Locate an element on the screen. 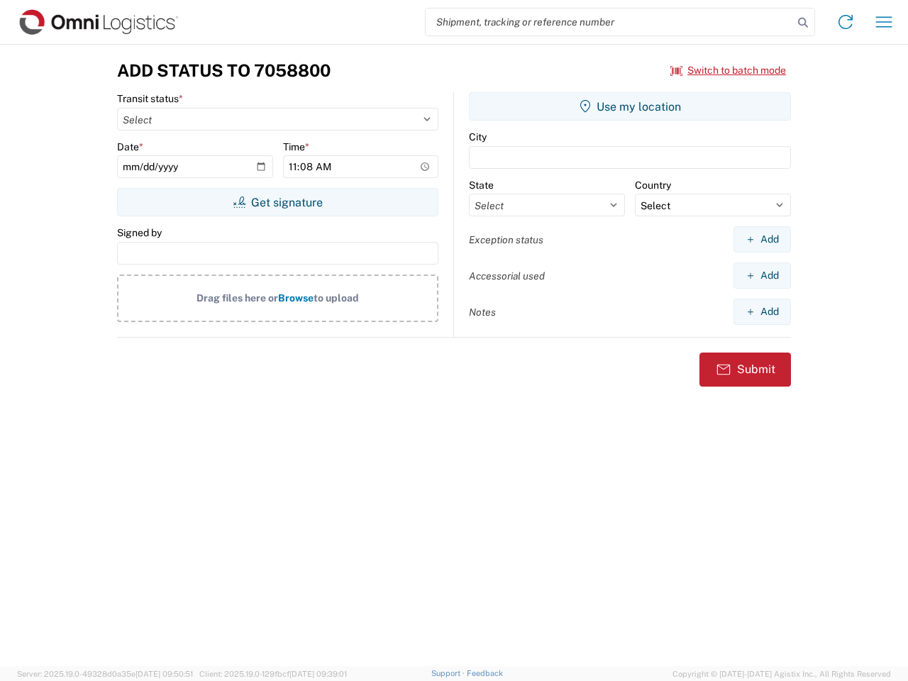  label: Transit status is located at coordinates (150, 99).